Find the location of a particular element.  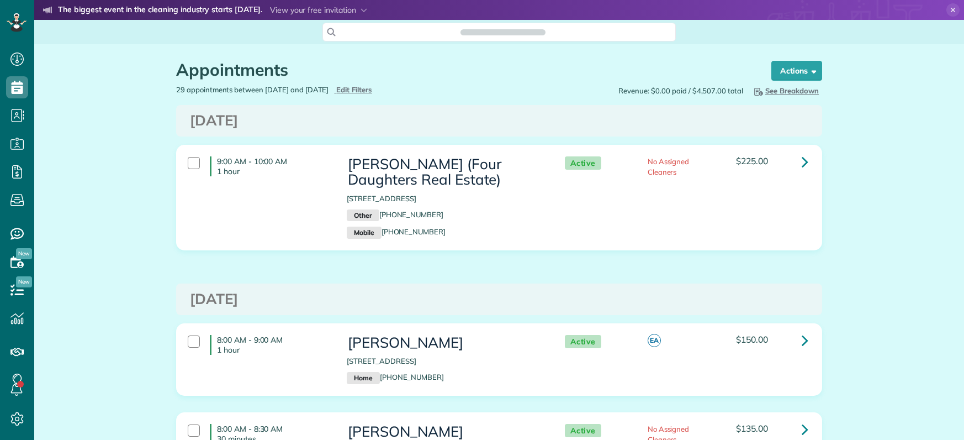

span: $150.00 is located at coordinates (752, 339).